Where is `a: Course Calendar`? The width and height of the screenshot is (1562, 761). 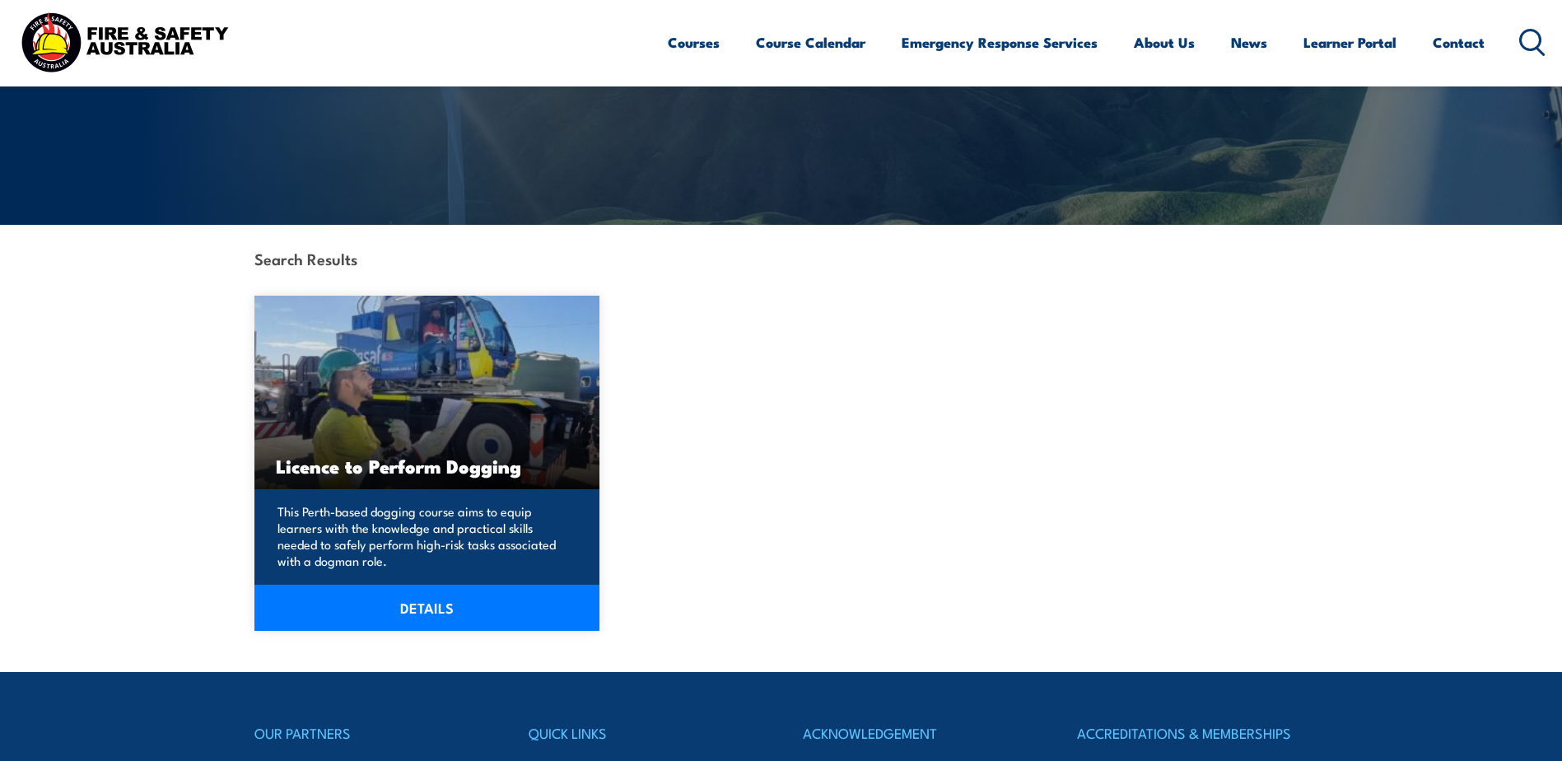 a: Course Calendar is located at coordinates (810, 42).